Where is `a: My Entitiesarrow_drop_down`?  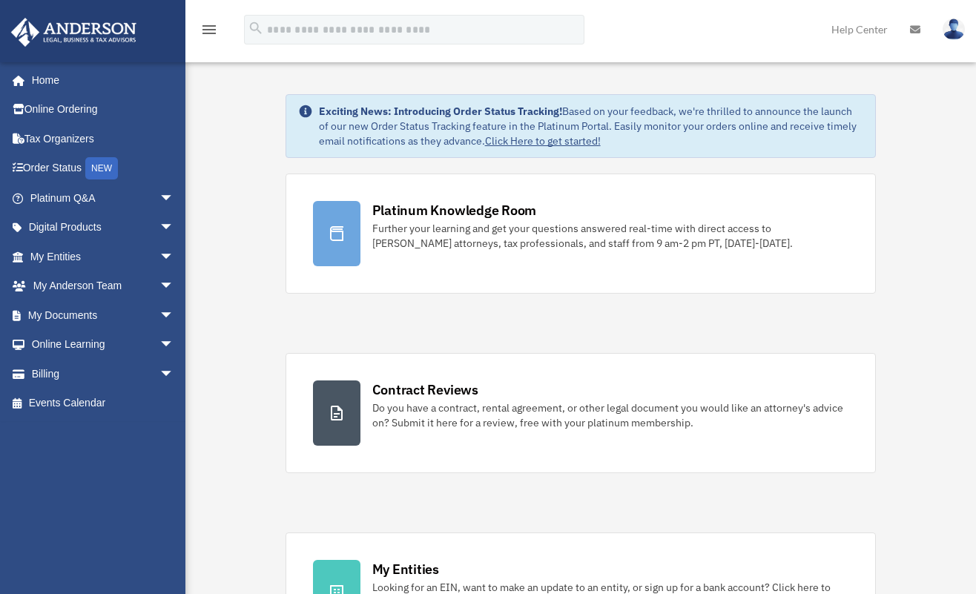
a: My Entitiesarrow_drop_down is located at coordinates (103, 257).